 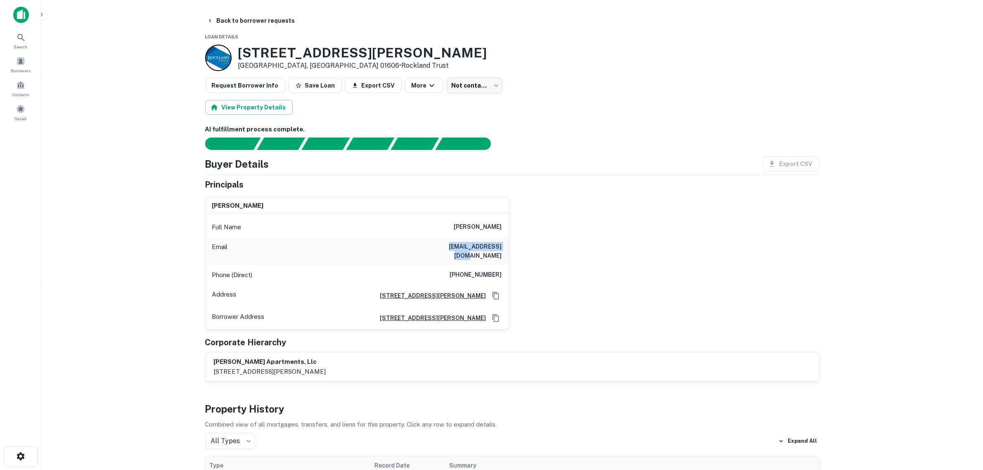 I want to click on img: capitalize-icon.png, so click(x=21, y=15).